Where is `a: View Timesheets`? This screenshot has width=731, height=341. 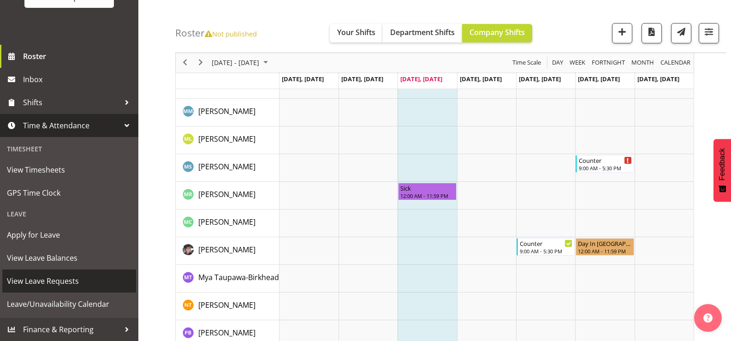 a: View Timesheets is located at coordinates (69, 170).